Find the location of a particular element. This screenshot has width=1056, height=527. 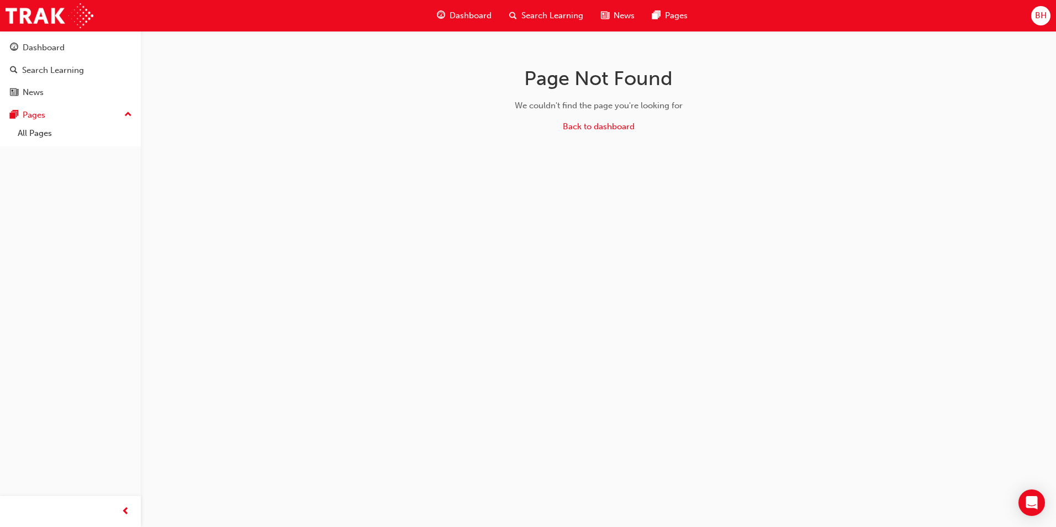

span: up-icon is located at coordinates (128, 115).